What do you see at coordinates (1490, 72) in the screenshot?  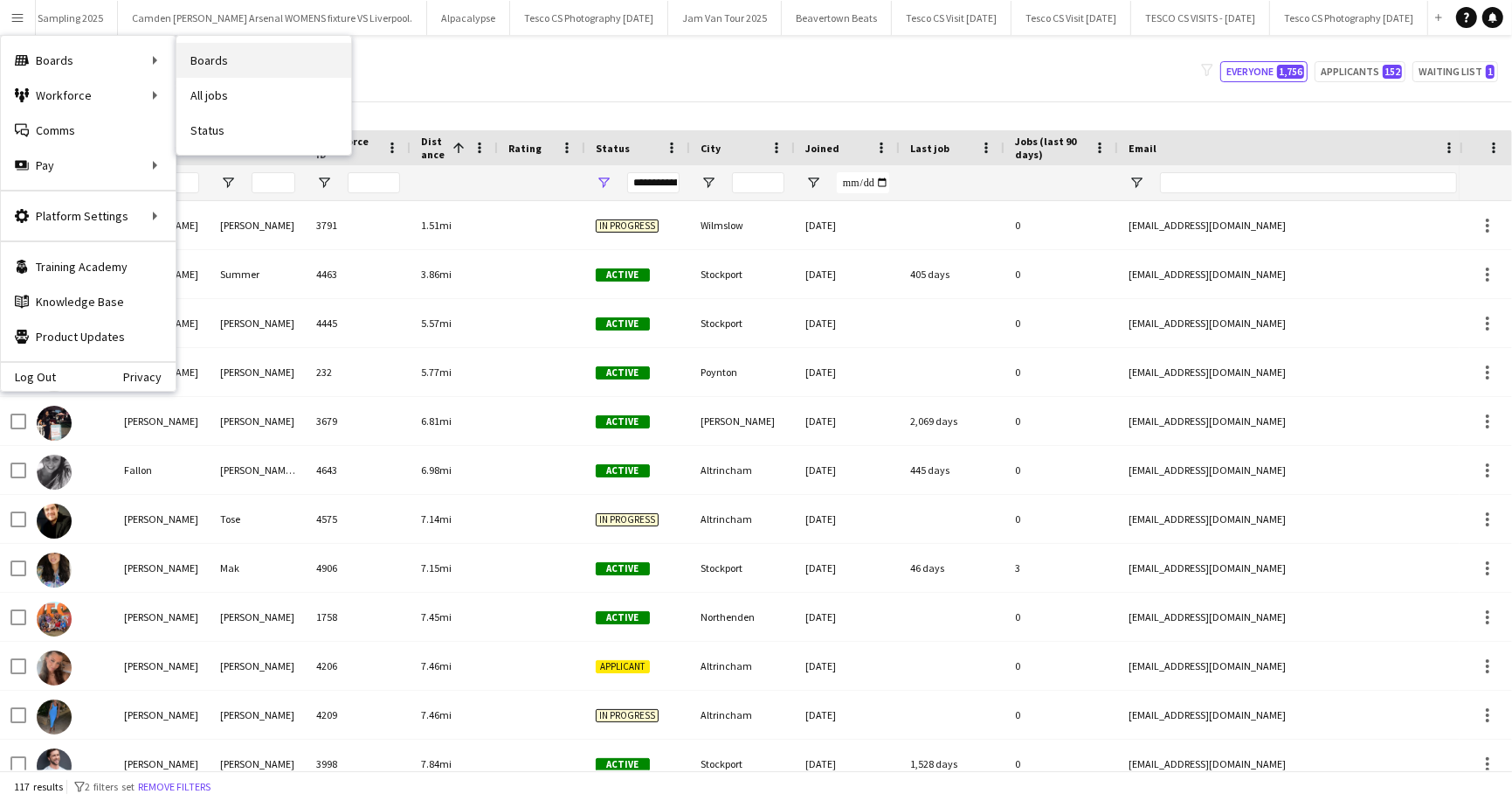 I see `span: 1` at bounding box center [1490, 72].